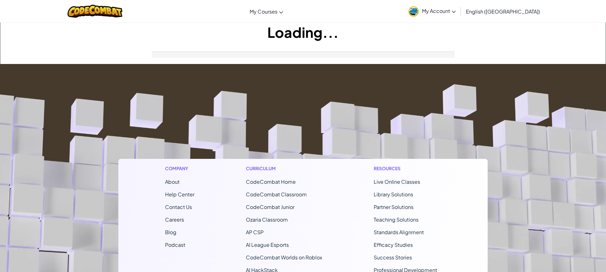  What do you see at coordinates (263, 11) in the screenshot?
I see `span: My Courses` at bounding box center [263, 11].